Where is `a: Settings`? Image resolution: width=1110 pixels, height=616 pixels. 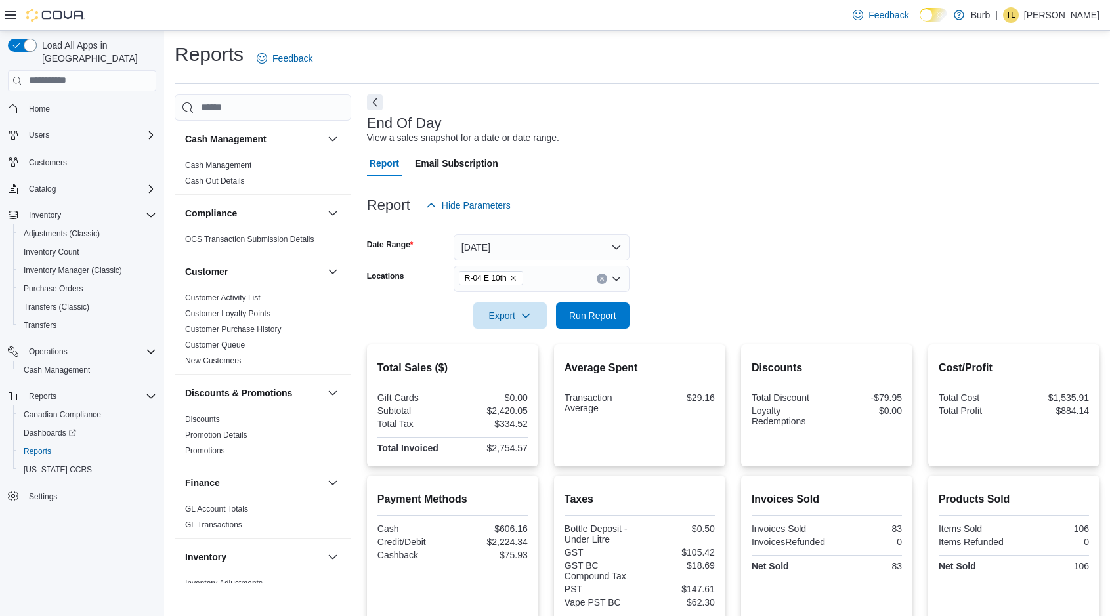 a: Settings is located at coordinates (43, 497).